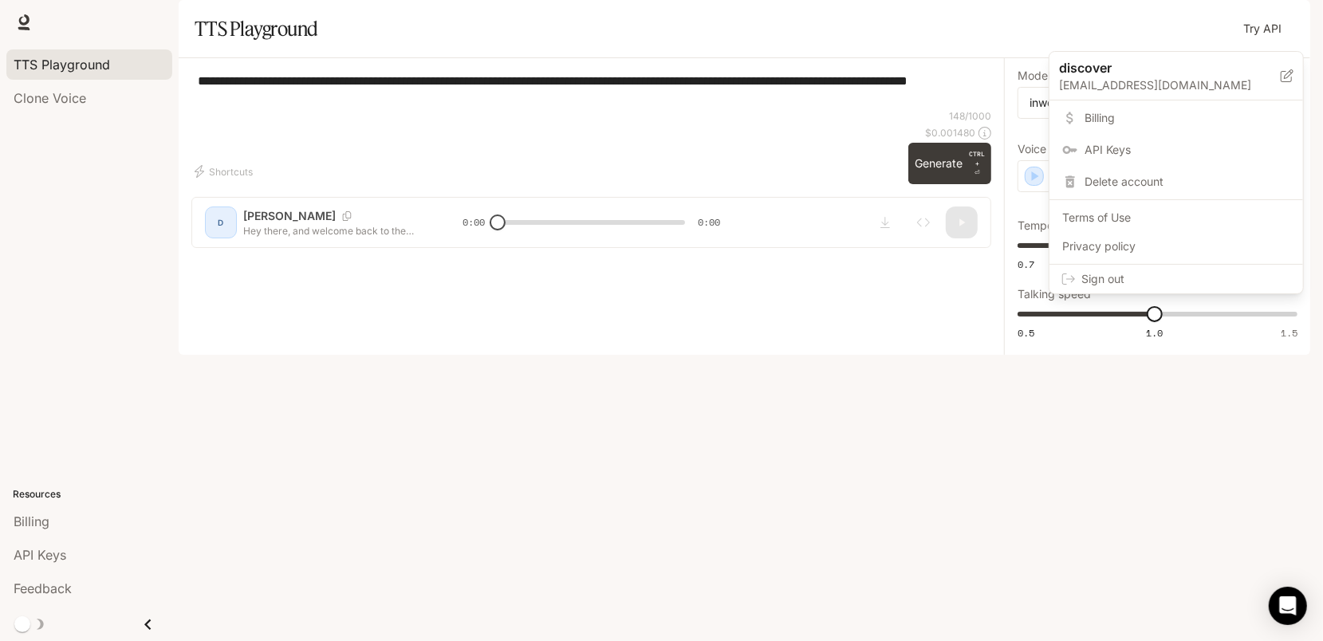  What do you see at coordinates (1176, 218) in the screenshot?
I see `span: Terms of Use` at bounding box center [1176, 218].